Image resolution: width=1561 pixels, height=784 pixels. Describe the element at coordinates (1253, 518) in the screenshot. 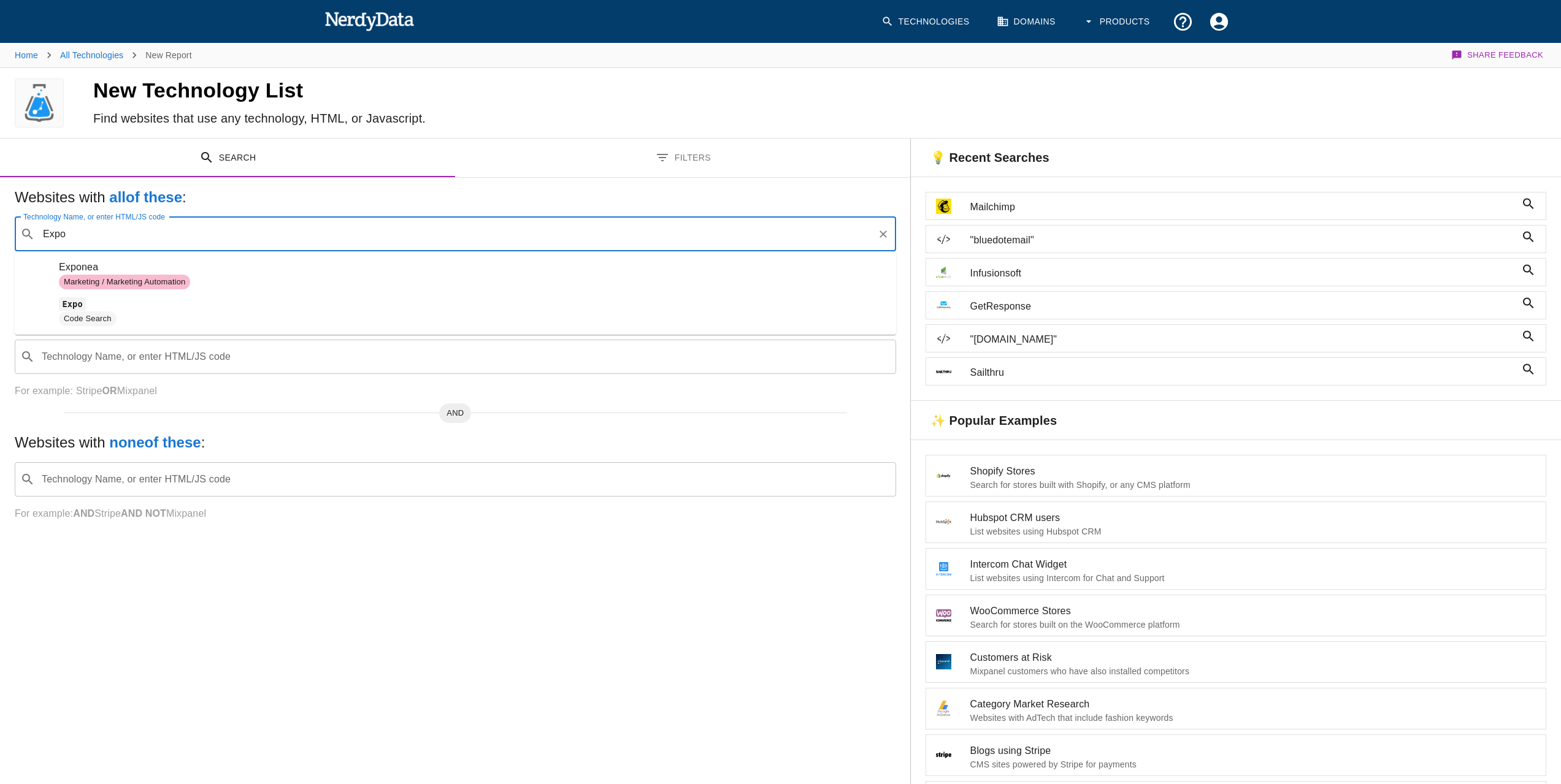

I see `span: Hubspot CRM users` at that location.